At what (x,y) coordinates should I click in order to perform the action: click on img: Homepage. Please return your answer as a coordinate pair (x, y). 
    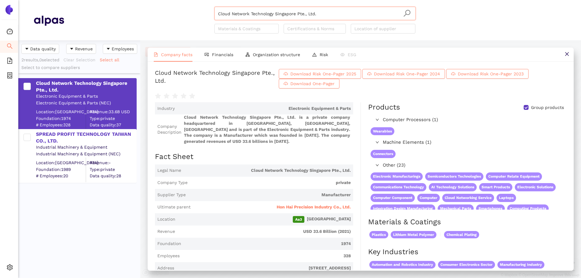
    Looking at the image, I should click on (49, 20).